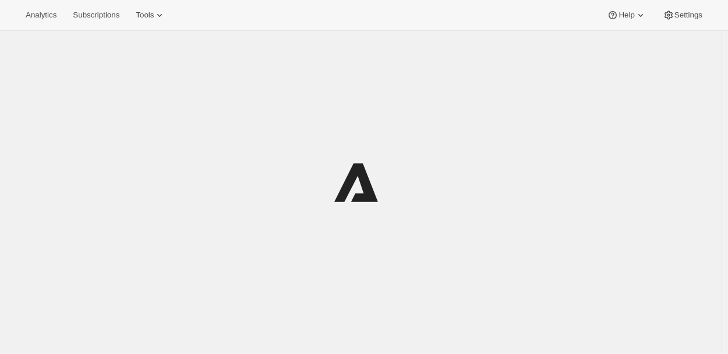  I want to click on span: Tools, so click(144, 15).